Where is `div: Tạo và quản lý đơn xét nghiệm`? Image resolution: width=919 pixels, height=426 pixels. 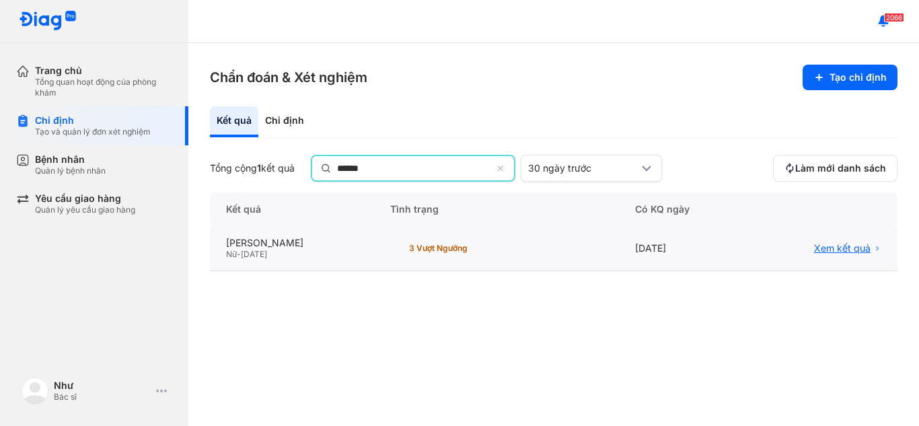
div: Tạo và quản lý đơn xét nghiệm is located at coordinates (93, 132).